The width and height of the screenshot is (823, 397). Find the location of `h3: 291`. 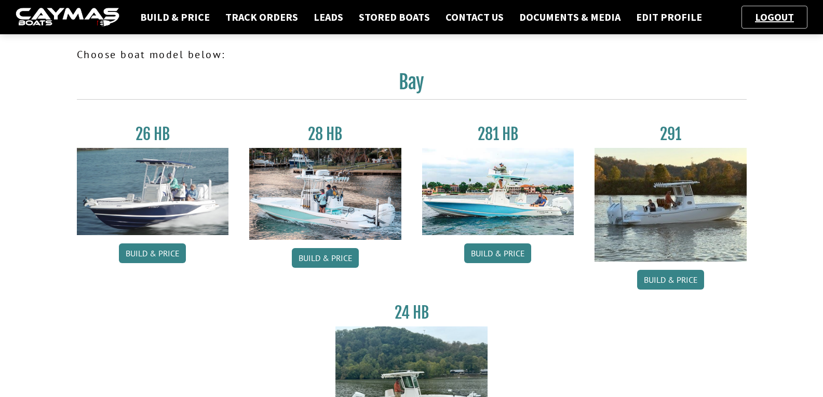

h3: 291 is located at coordinates (670, 134).